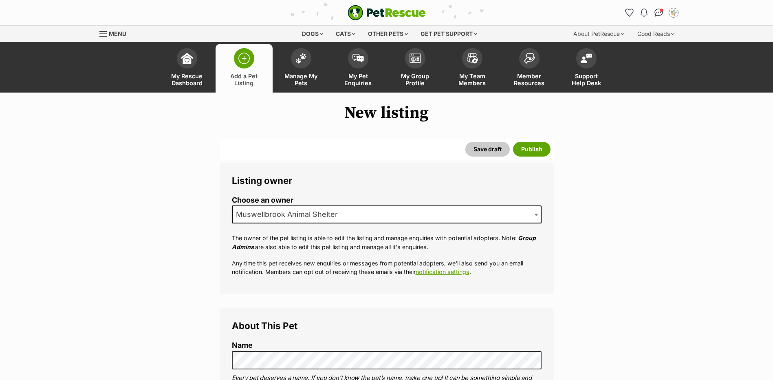 Image resolution: width=773 pixels, height=380 pixels. I want to click on label: Choose an owner, so click(387, 200).